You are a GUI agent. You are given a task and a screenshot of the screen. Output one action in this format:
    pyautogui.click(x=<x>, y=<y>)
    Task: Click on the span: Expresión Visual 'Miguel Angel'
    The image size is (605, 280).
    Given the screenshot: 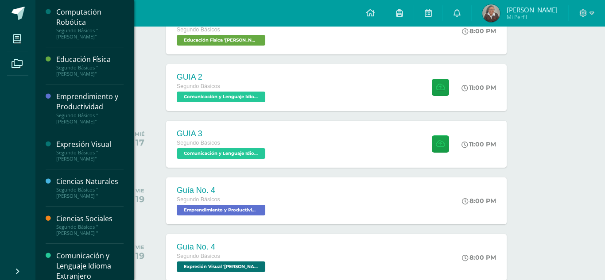 What is the action you would take?
    pyautogui.click(x=221, y=267)
    